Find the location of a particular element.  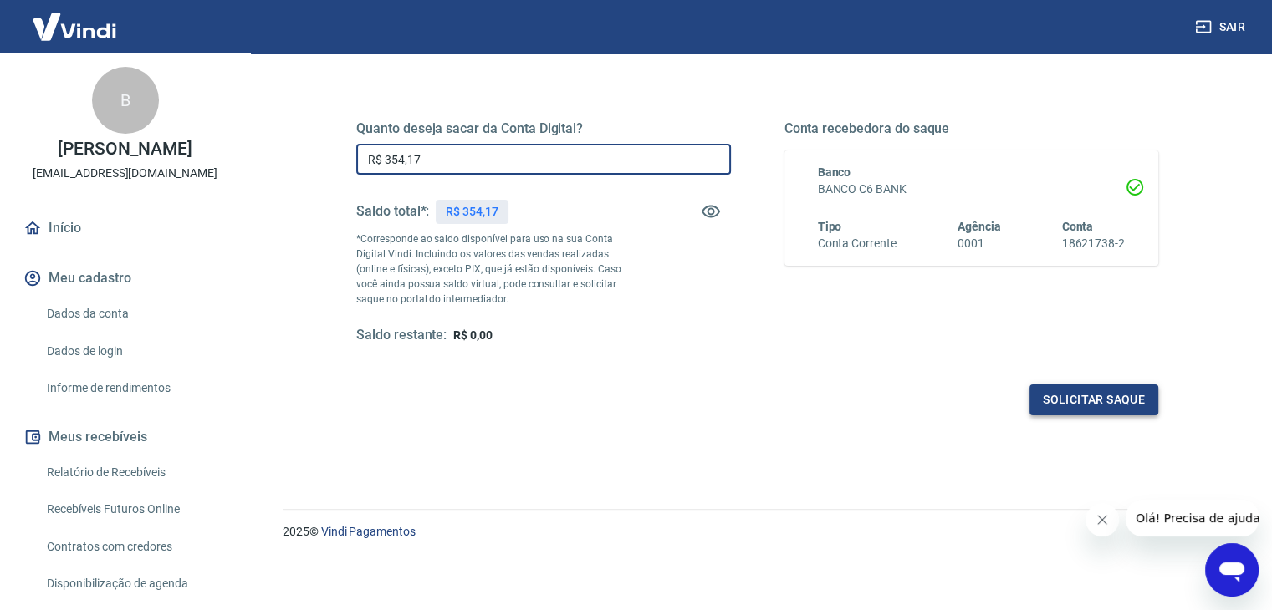

a: Recebíveis Futuros Online is located at coordinates (135, 509).